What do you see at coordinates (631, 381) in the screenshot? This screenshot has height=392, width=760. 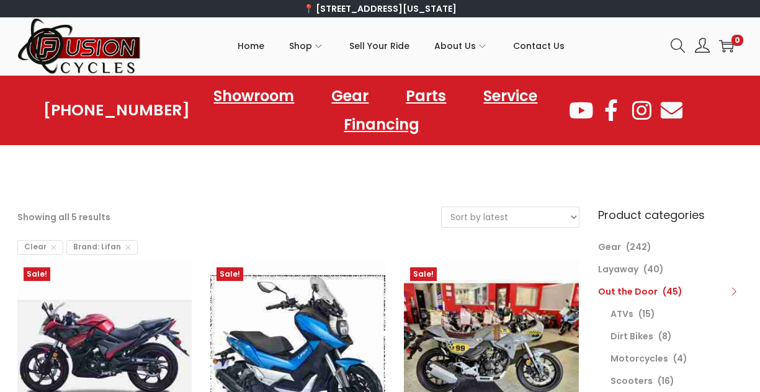 I see `a: Scooters` at bounding box center [631, 381].